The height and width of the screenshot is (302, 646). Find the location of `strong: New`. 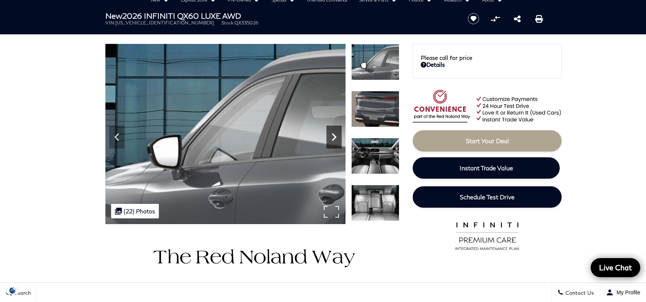

strong: New is located at coordinates (114, 16).